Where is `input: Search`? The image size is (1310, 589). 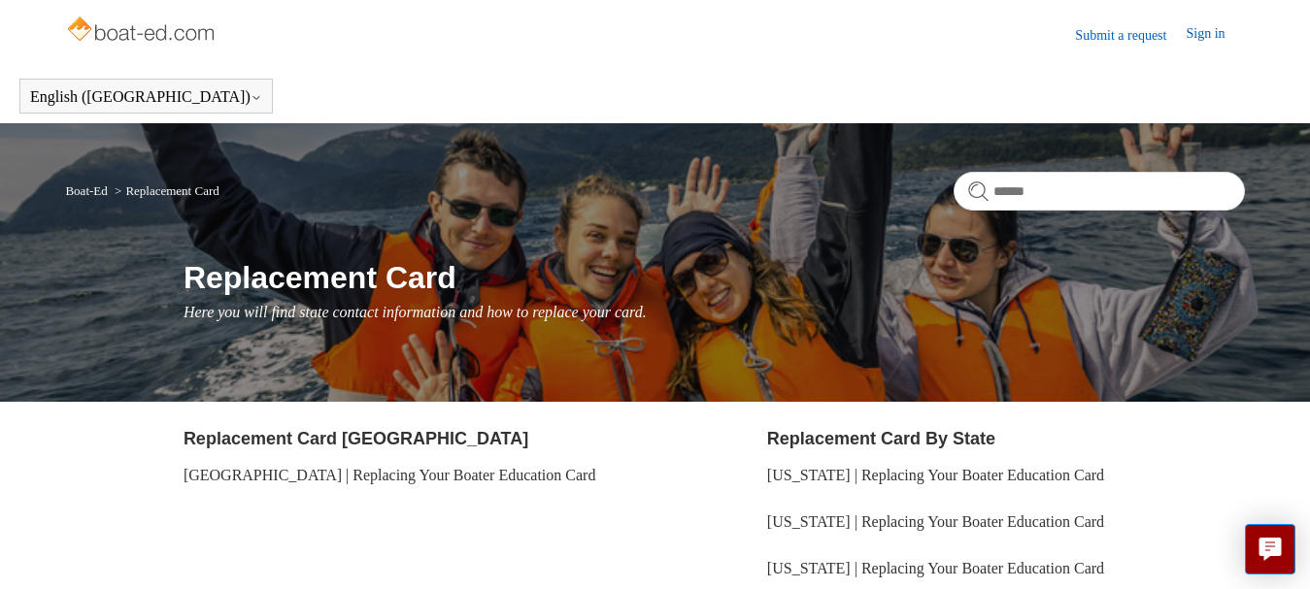 input: Search is located at coordinates (1099, 191).